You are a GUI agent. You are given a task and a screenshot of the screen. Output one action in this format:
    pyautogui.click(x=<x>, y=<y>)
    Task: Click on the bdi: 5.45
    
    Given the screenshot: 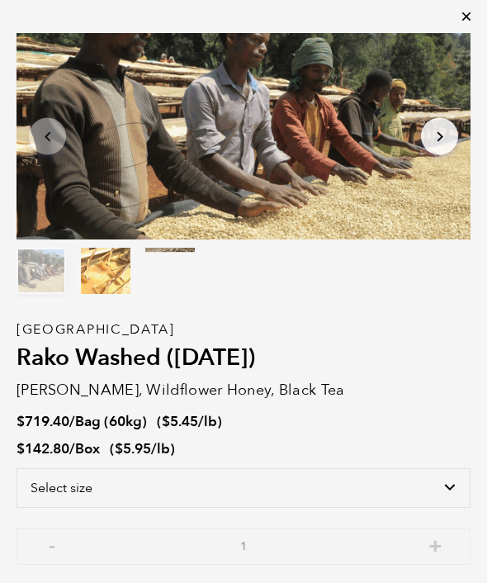 What is the action you would take?
    pyautogui.click(x=180, y=421)
    